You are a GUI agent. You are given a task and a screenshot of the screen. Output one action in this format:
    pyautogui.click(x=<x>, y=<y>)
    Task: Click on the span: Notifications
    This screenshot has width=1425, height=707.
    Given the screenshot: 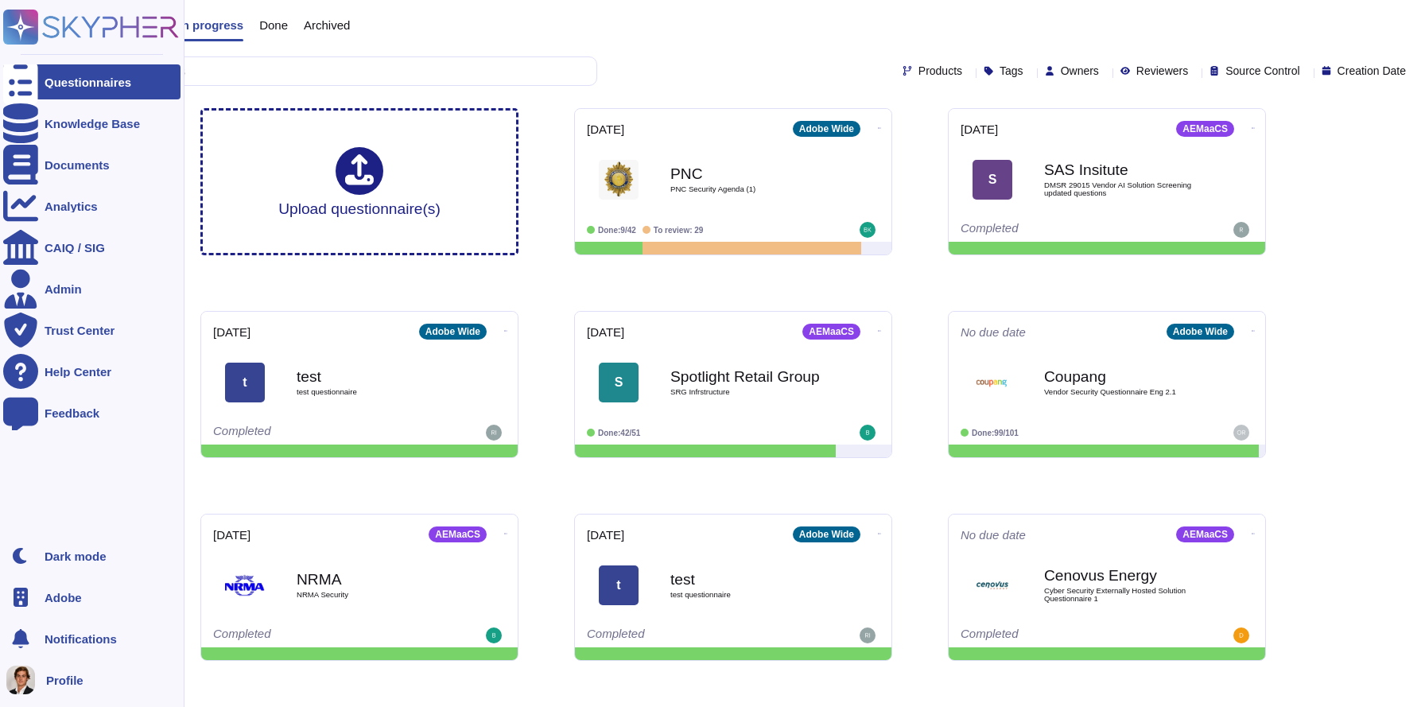 What is the action you would take?
    pyautogui.click(x=80, y=639)
    